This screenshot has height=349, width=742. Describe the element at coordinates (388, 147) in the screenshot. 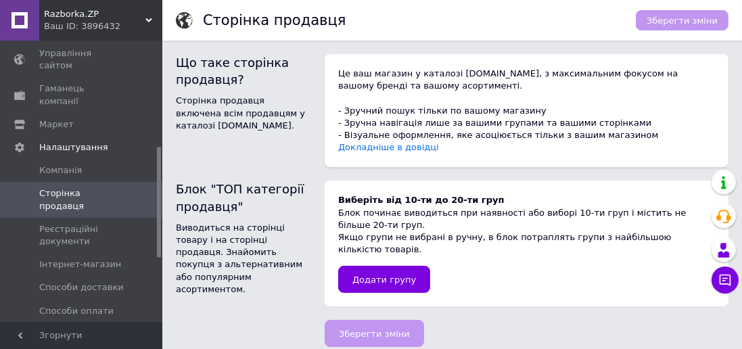

I see `a: Докладніше в довідці` at that location.